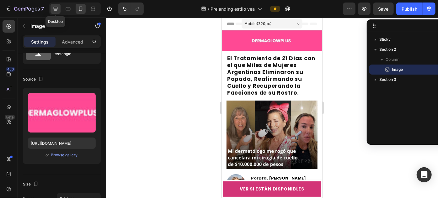 The width and height of the screenshot is (438, 198). Describe the element at coordinates (233, 9) in the screenshot. I see `span: Prelanding estilo vea` at that location.